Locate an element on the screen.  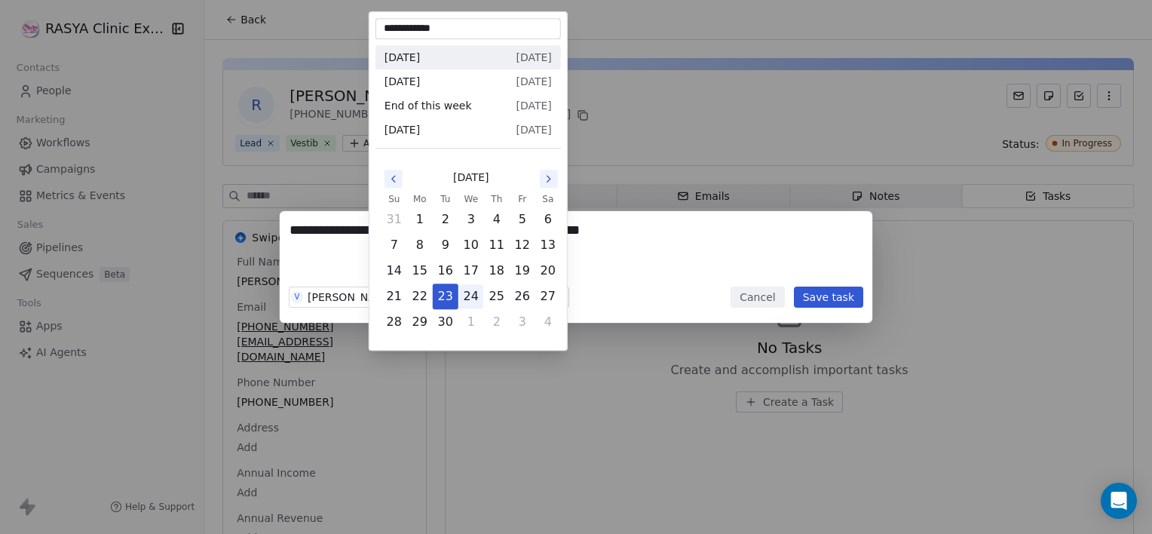
button: Monday, September 29th, 2025 is located at coordinates (420, 322).